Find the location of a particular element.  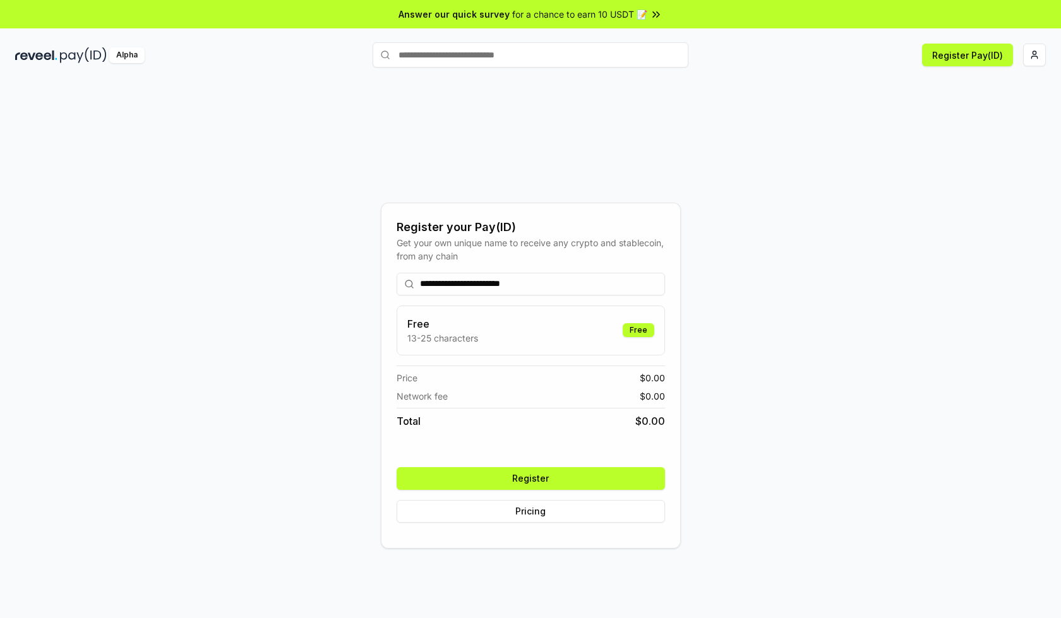

span: Answer our quick survey is located at coordinates (454, 14).